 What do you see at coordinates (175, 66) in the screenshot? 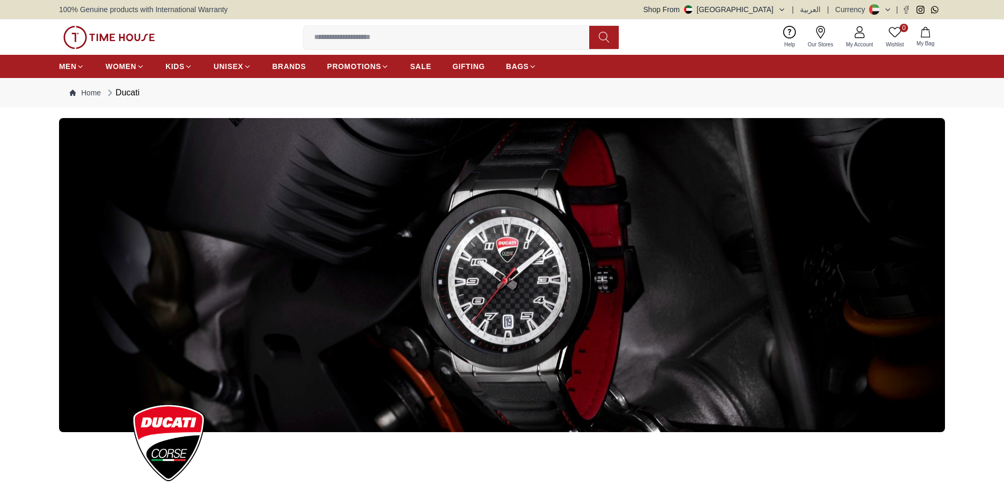
I see `span: KIDS` at bounding box center [175, 66].